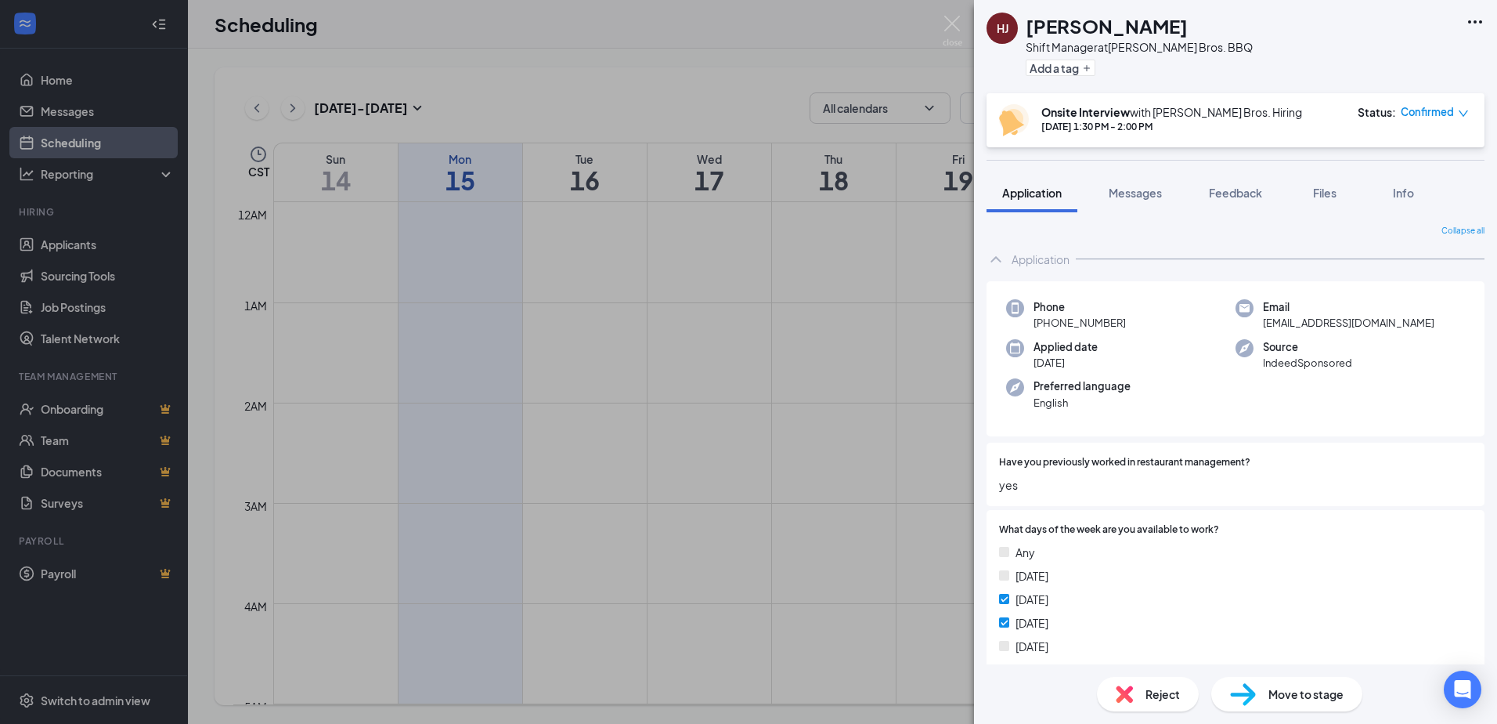 The width and height of the screenshot is (1497, 724). What do you see at coordinates (1428, 112) in the screenshot?
I see `span: Confirmed` at bounding box center [1428, 112].